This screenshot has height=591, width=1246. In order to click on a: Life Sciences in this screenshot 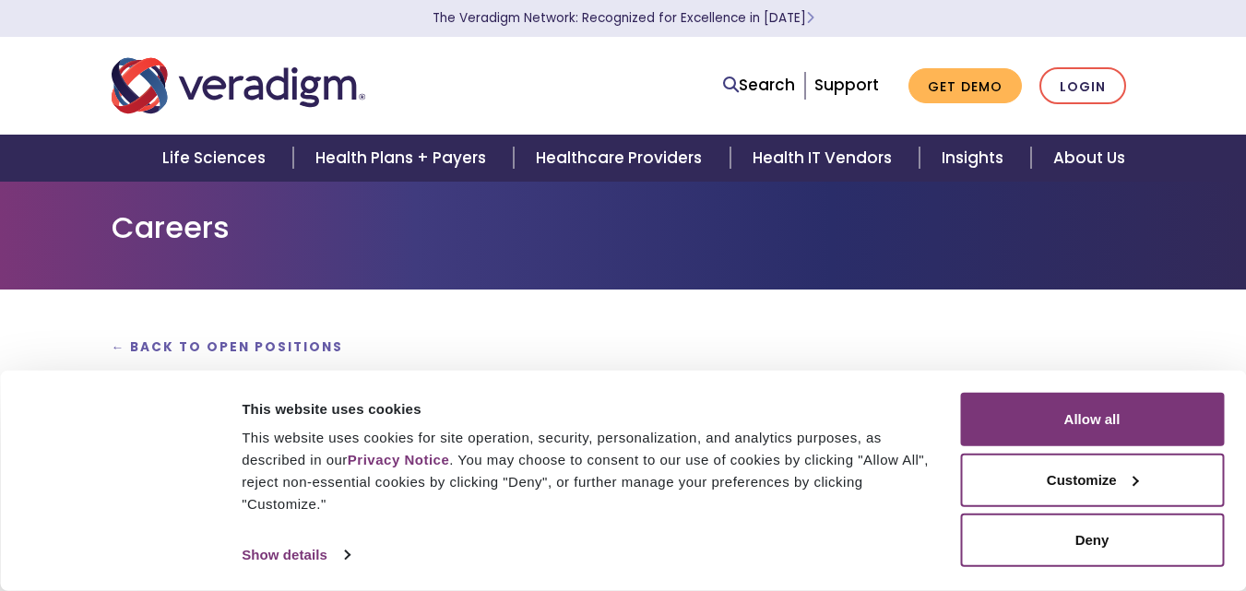, I will do `click(217, 158)`.